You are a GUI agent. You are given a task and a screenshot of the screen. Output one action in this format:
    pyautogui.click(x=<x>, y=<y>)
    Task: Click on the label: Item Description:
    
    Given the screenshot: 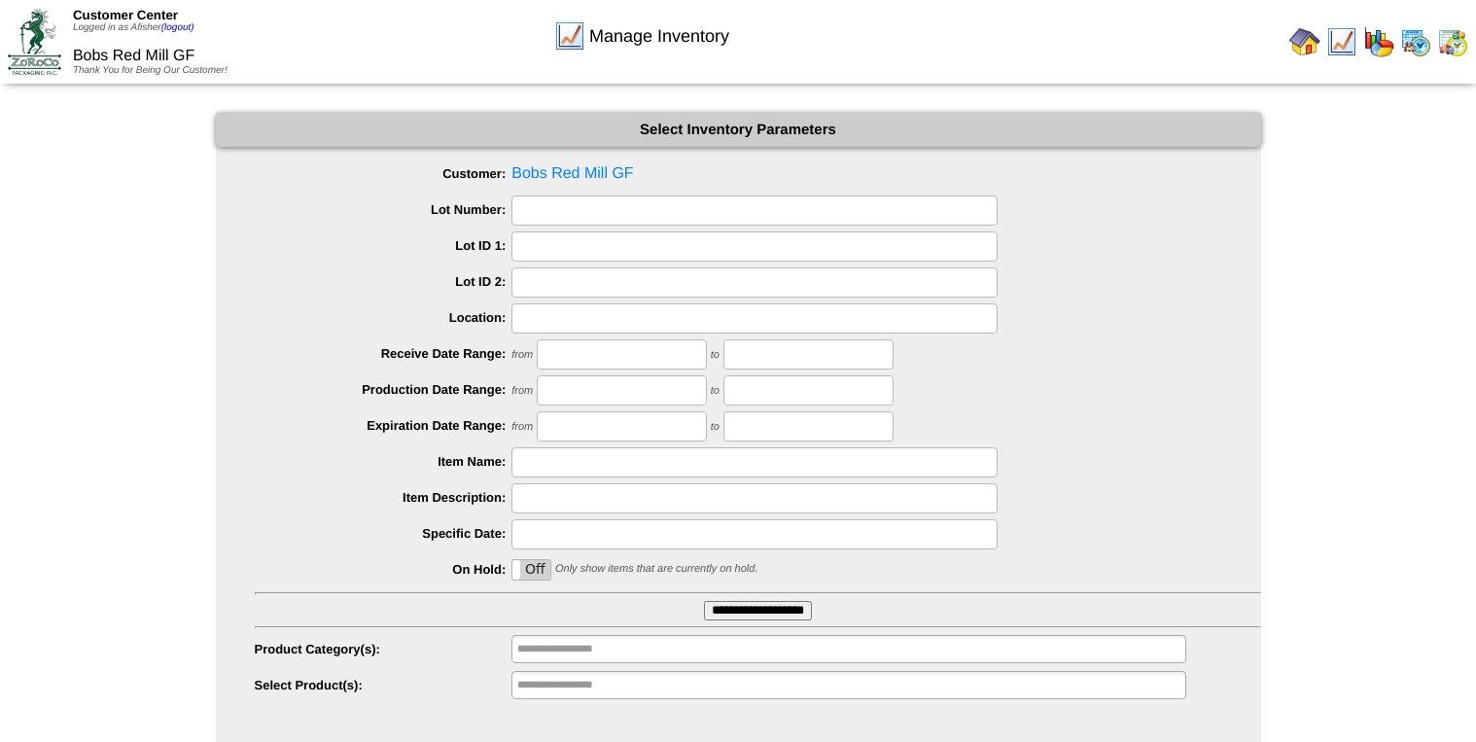 What is the action you would take?
    pyautogui.click(x=383, y=497)
    